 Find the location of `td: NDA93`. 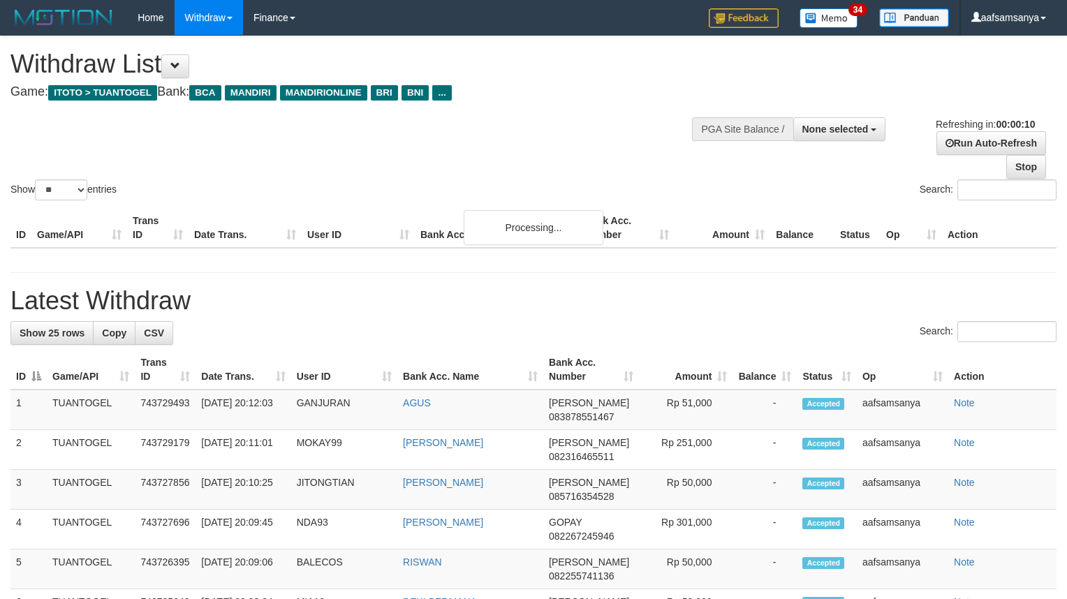

td: NDA93 is located at coordinates (344, 529).